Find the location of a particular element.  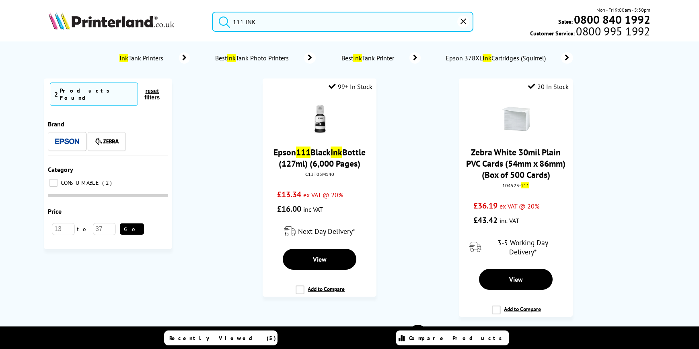

a: InkTank Printers is located at coordinates (154, 58).